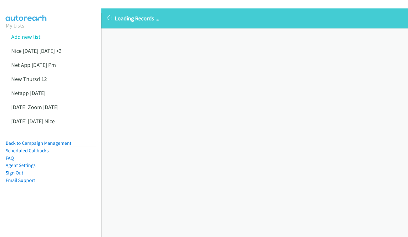 The width and height of the screenshot is (408, 237). What do you see at coordinates (14, 173) in the screenshot?
I see `a: Sign Out` at bounding box center [14, 173].